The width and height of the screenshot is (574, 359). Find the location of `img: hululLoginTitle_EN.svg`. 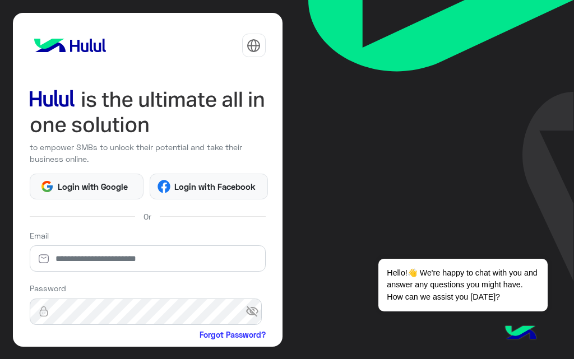

img: hululLoginTitle_EN.svg is located at coordinates (147, 112).